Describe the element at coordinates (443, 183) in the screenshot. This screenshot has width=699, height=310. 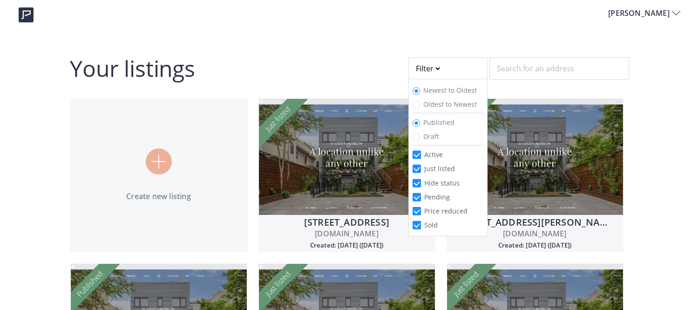
I see `span: Hide status` at that location.